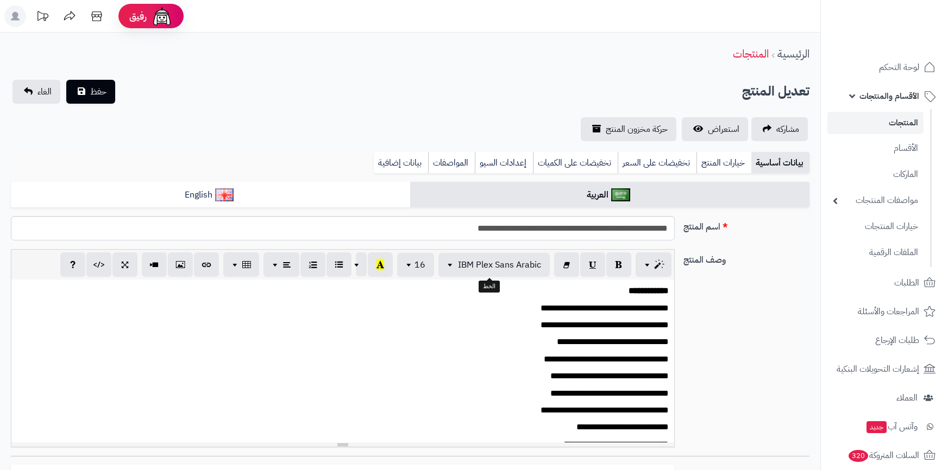  Describe the element at coordinates (36, 92) in the screenshot. I see `a: الغاء` at that location.